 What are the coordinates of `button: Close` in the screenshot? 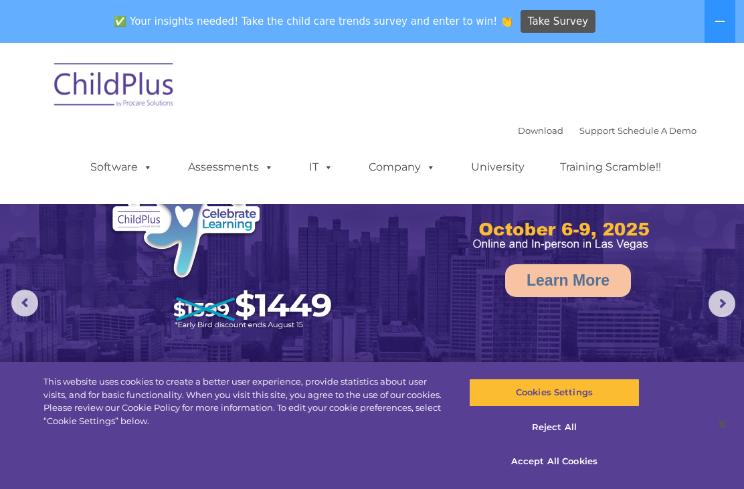 It's located at (722, 424).